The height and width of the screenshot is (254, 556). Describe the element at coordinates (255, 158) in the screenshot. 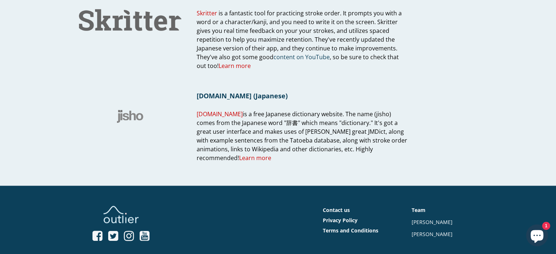

I see `a: Learn more` at that location.